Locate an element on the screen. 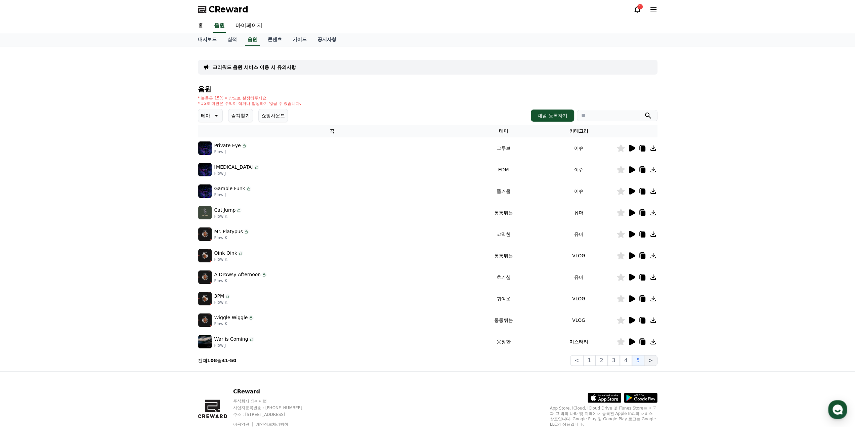  a: 개인정보처리방침 is located at coordinates (272, 424).